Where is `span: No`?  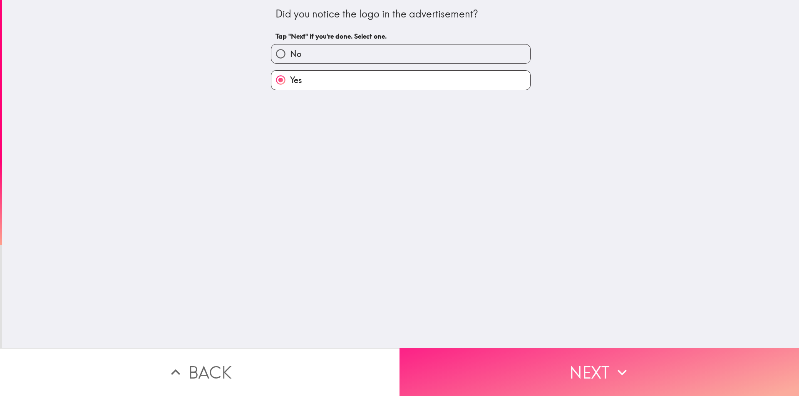
span: No is located at coordinates (295, 54).